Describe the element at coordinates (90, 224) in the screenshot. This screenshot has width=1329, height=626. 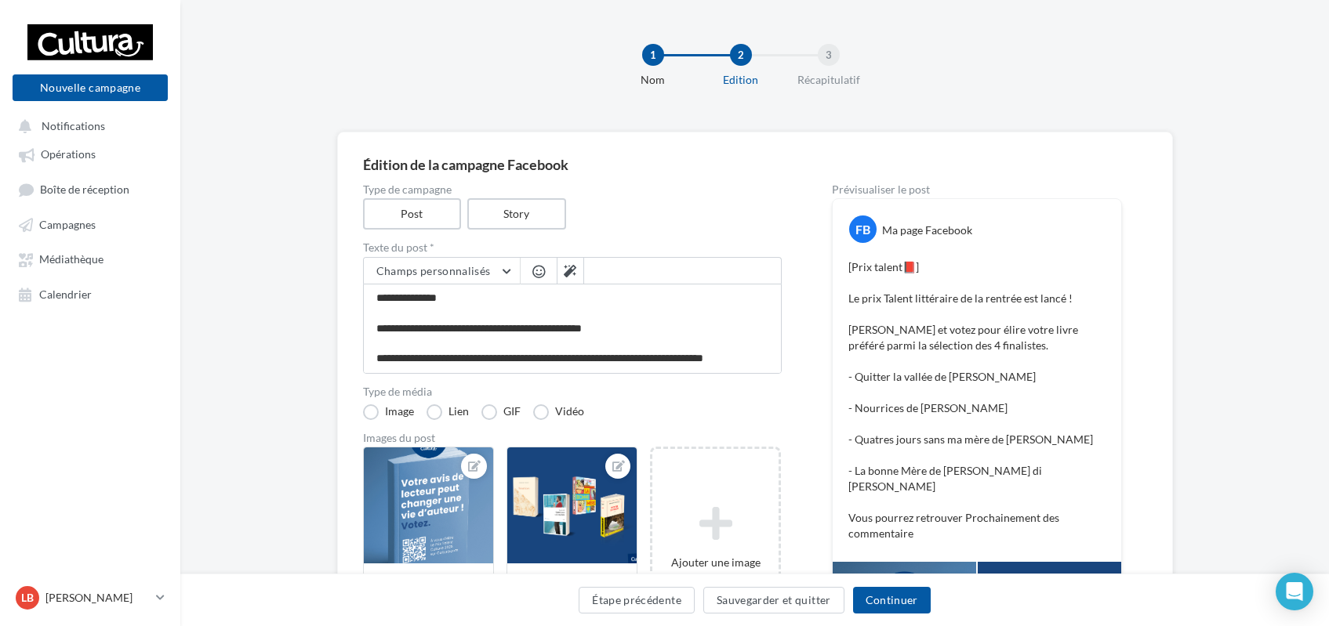
I see `a: Campagnes` at that location.